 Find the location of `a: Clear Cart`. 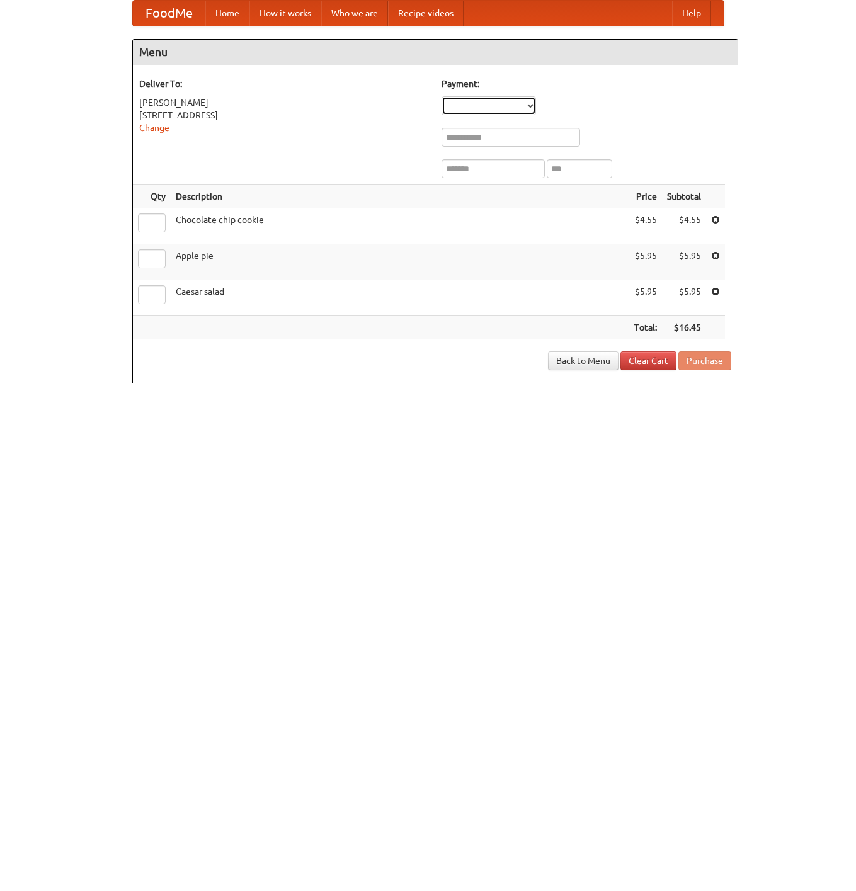

a: Clear Cart is located at coordinates (648, 361).